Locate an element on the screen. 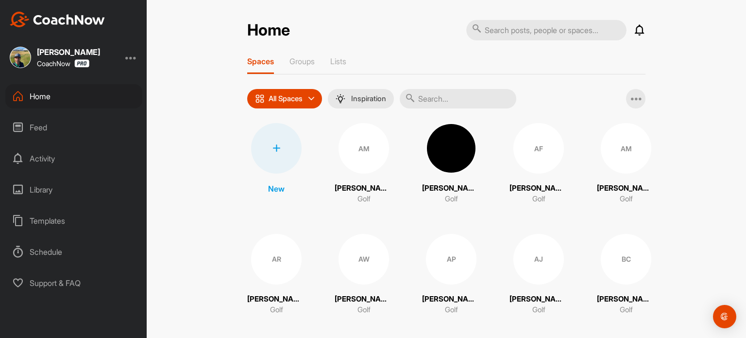 The width and height of the screenshot is (746, 338). img: square_c2829adac4335b692634f0afbf082353.jpg is located at coordinates (20, 57).